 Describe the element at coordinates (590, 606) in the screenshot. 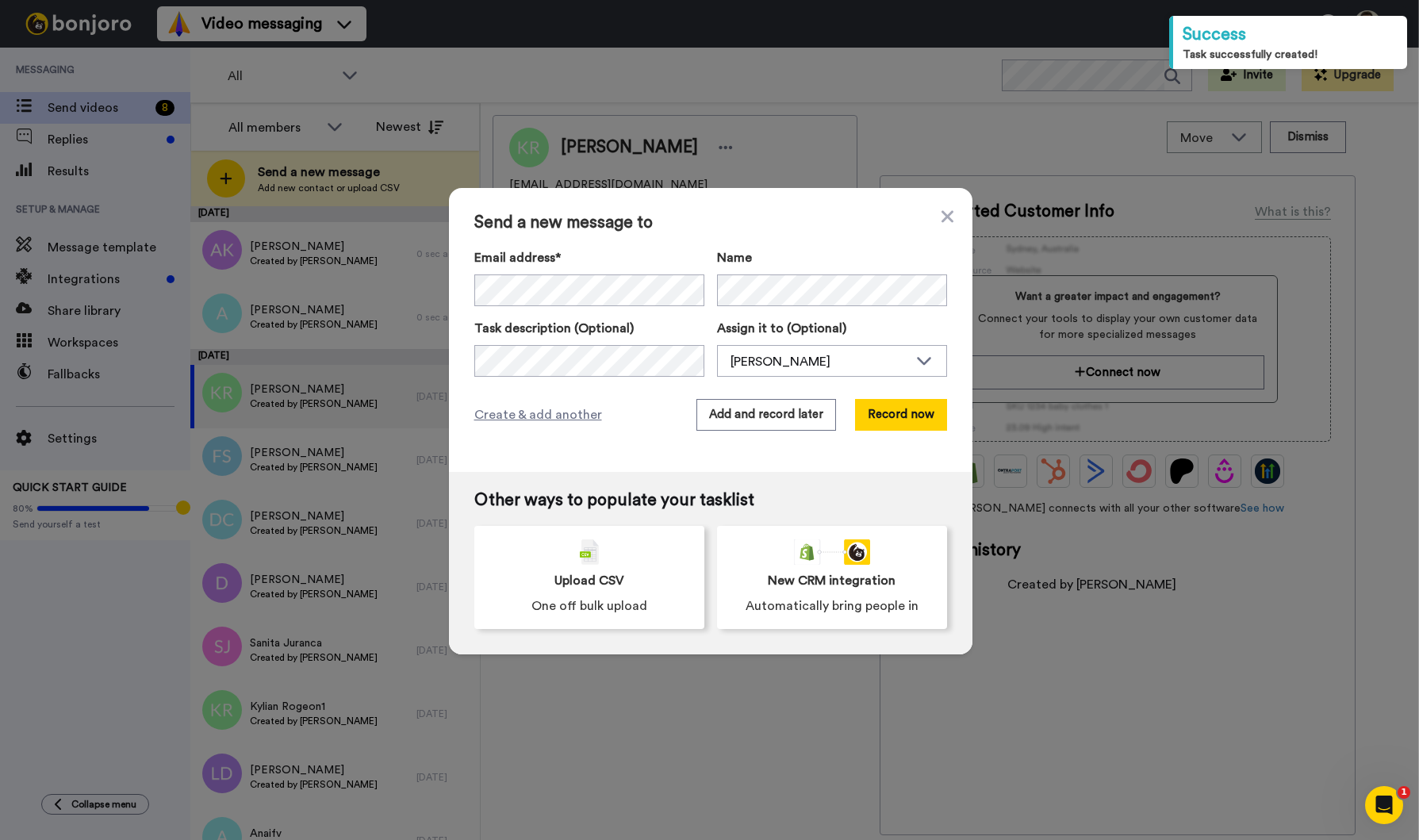

I see `span: One off bulk upload` at that location.